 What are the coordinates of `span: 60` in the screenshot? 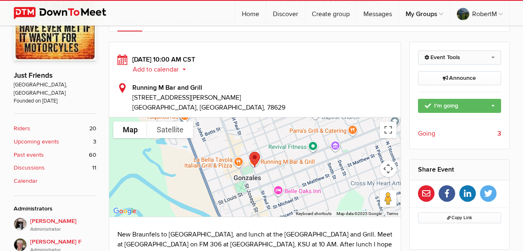 It's located at (93, 155).